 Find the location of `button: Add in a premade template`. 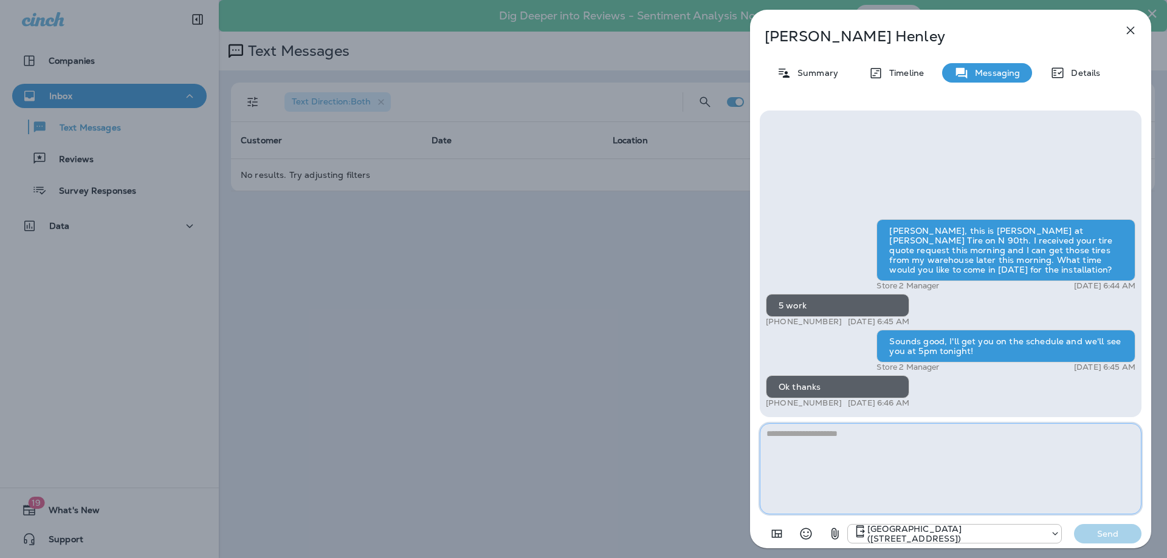

button: Add in a premade template is located at coordinates (777, 534).